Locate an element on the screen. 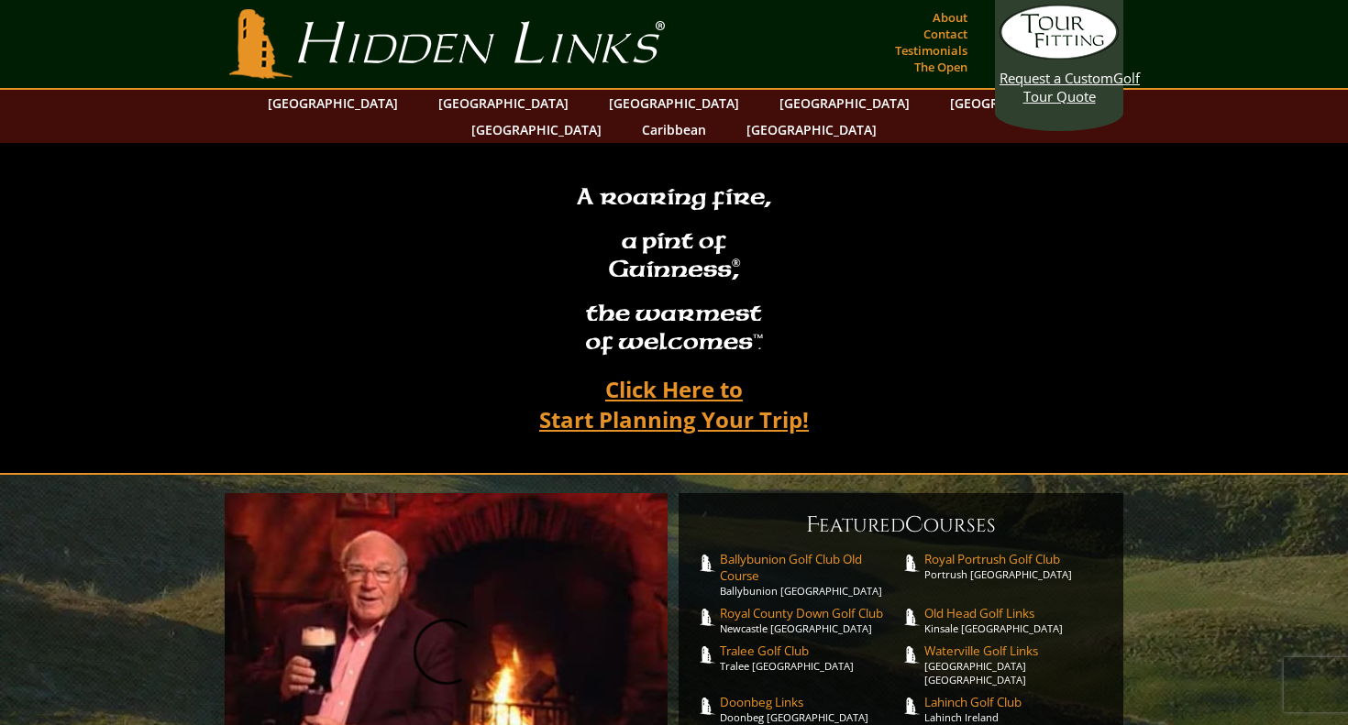 Image resolution: width=1348 pixels, height=725 pixels. span: Royal Portrush Golf Club is located at coordinates (1015, 559).